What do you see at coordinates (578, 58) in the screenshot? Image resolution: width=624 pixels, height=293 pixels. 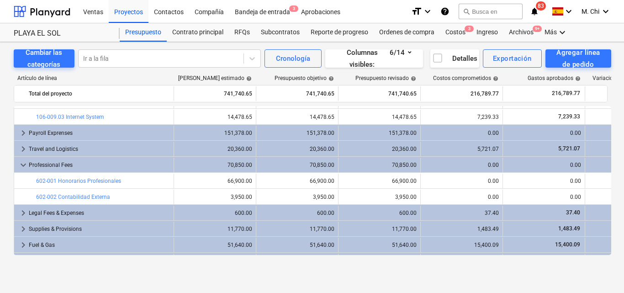 I see `button: Agregar línea de pedido` at bounding box center [578, 58].